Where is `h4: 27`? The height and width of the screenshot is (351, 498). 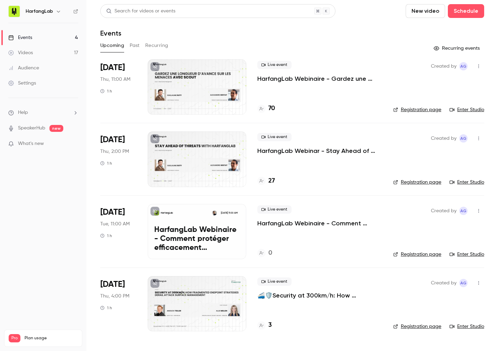 h4: 27 is located at coordinates (271, 181).